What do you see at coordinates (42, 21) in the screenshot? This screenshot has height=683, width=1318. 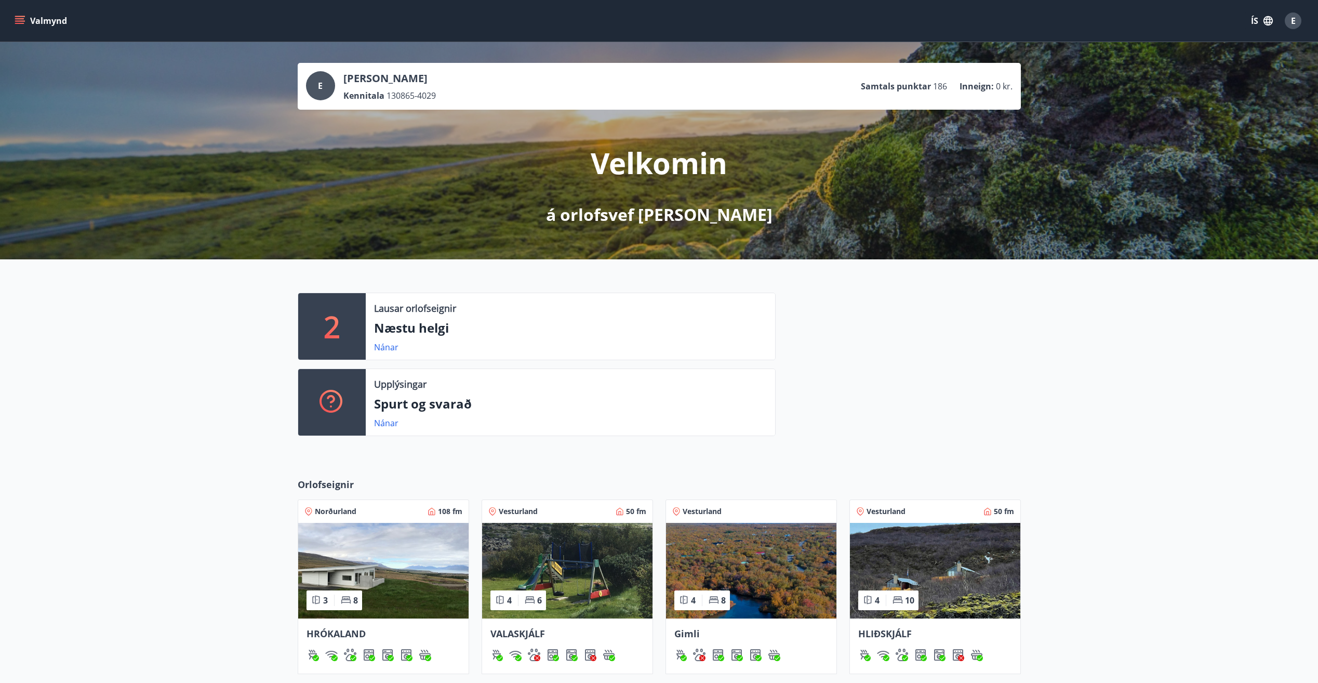 I see `button: menu` at bounding box center [42, 21].